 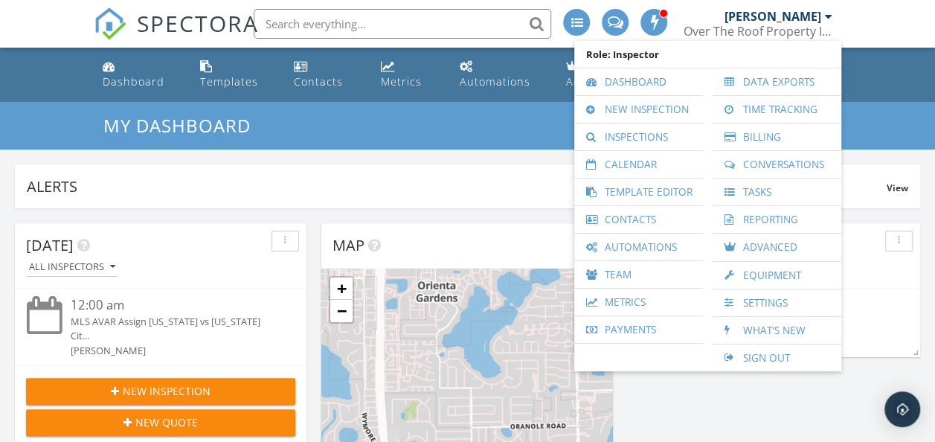 What do you see at coordinates (501, 74) in the screenshot?
I see `a: Automations (Advanced)` at bounding box center [501, 74].